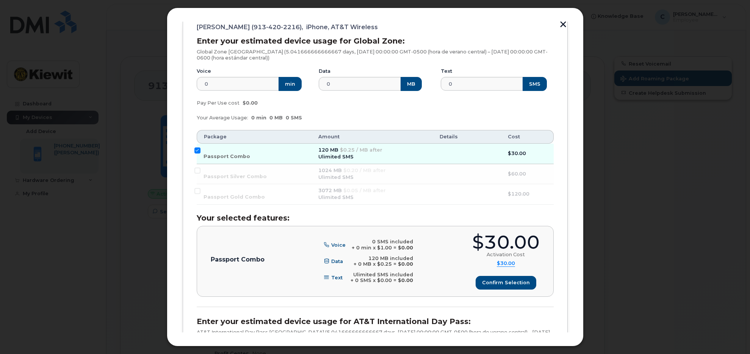  I want to click on button: Confirm selection, so click(506, 283).